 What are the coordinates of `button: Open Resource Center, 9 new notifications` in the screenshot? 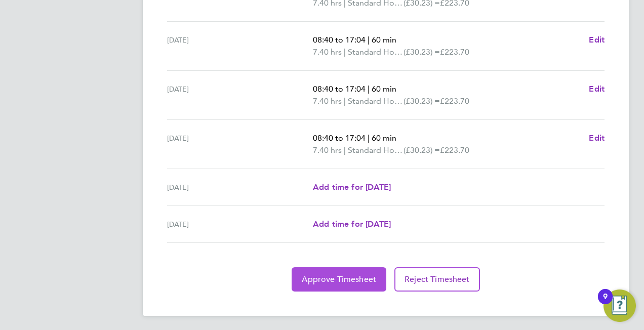 It's located at (620, 306).